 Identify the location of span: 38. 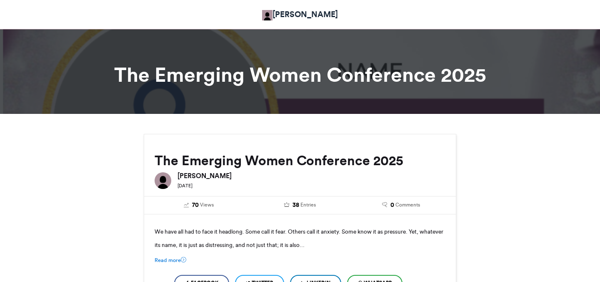
(296, 205).